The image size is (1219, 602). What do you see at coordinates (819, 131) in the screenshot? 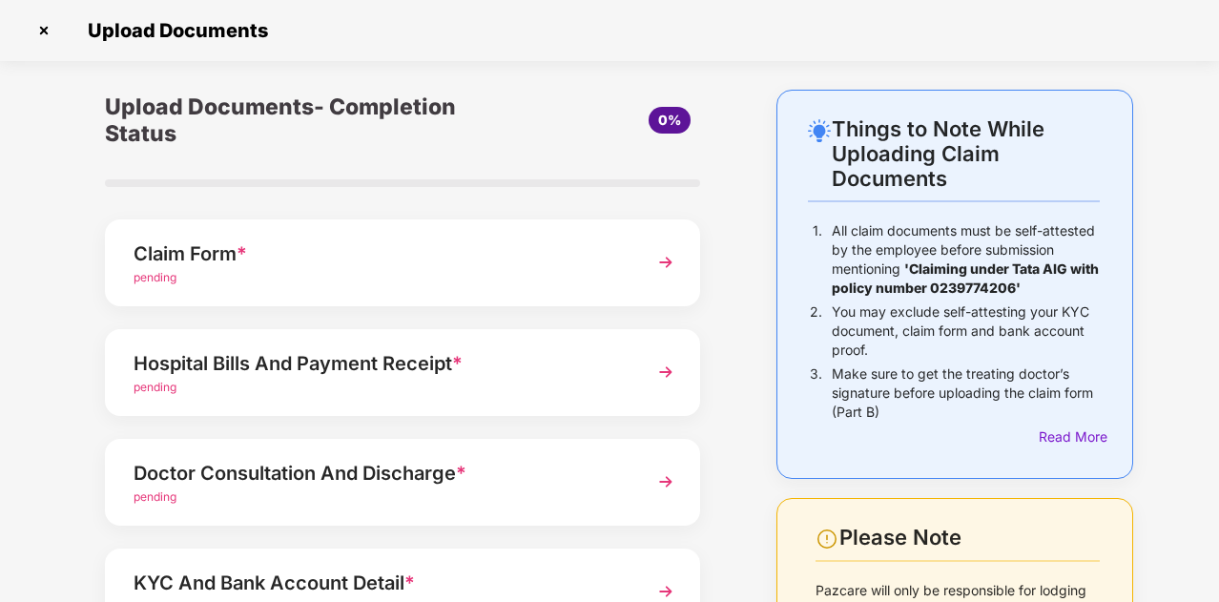
I see `img: svg+xml;base64,PHN2ZyB4bWxucz0iaHR0cDovL3d3dy53My5vcmcvMjAwMC9zdmciIHdpZHRoPSIyNC4wOTMiIGhlaWdodD...` at bounding box center [819, 131].